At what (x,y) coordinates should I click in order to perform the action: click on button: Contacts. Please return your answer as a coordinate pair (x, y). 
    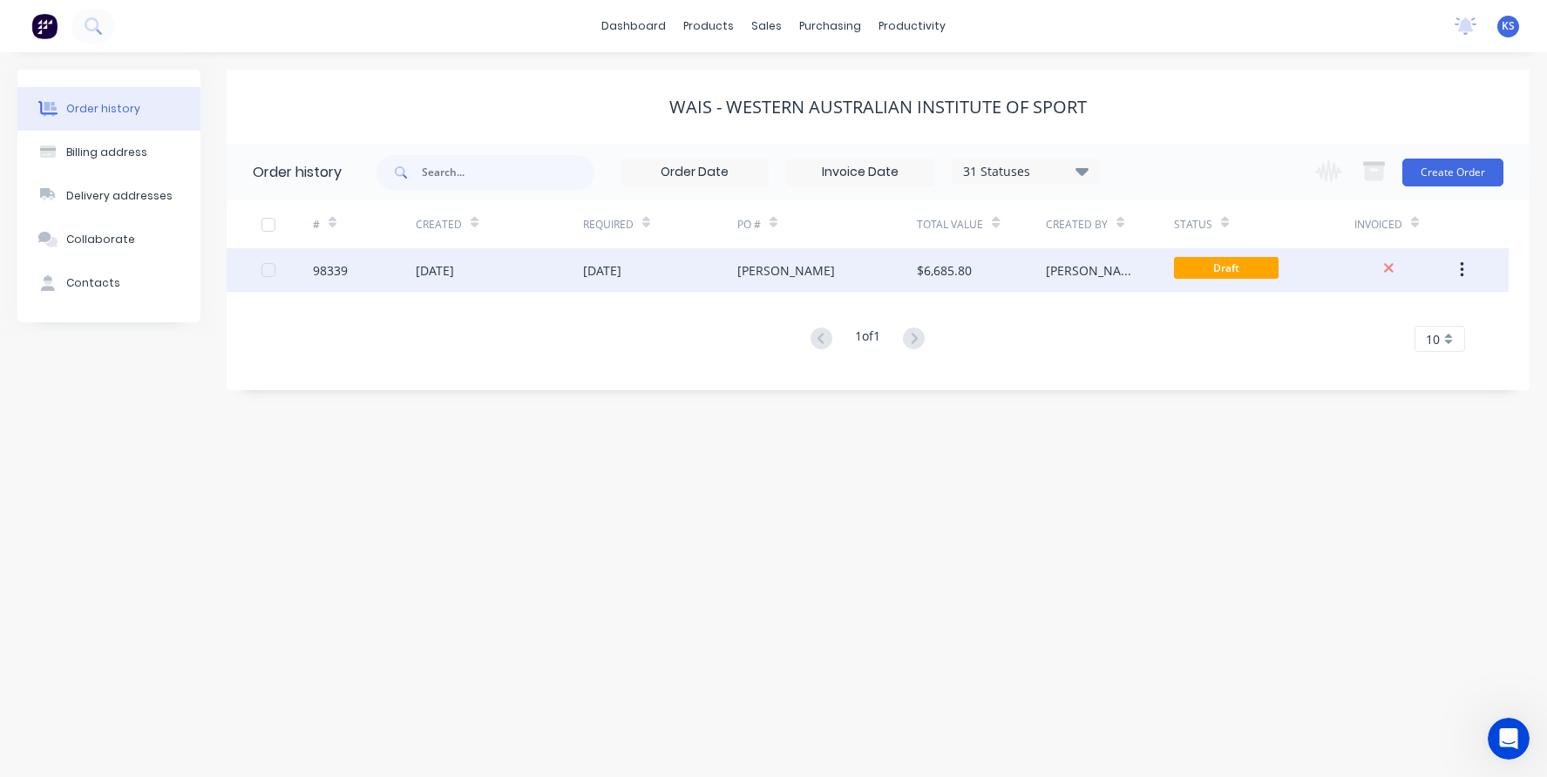
    Looking at the image, I should click on (109, 283).